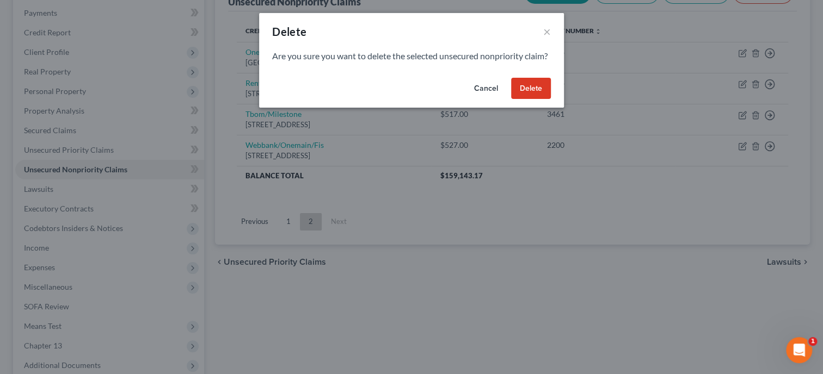  What do you see at coordinates (813, 342) in the screenshot?
I see `span: 1` at bounding box center [813, 342].